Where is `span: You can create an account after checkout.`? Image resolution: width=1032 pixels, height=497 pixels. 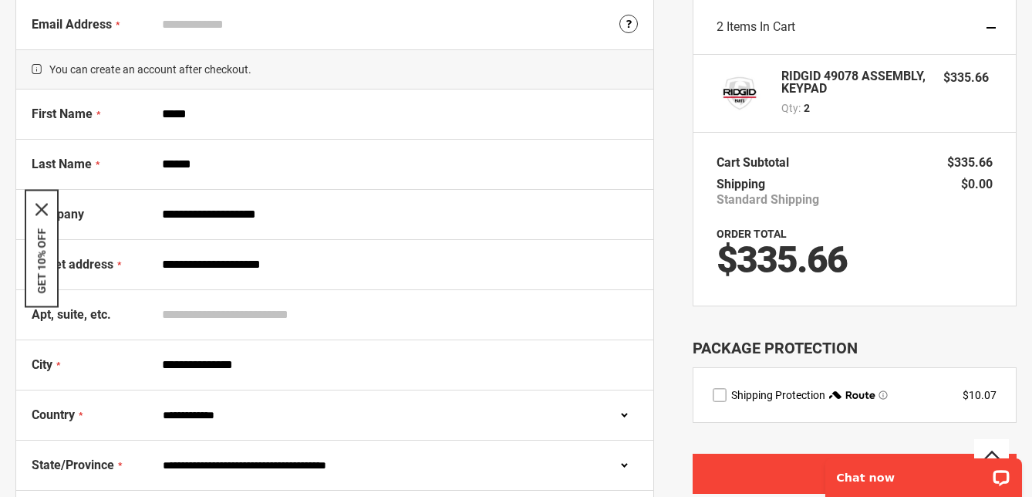 span: You can create an account after checkout. is located at coordinates (335, 69).